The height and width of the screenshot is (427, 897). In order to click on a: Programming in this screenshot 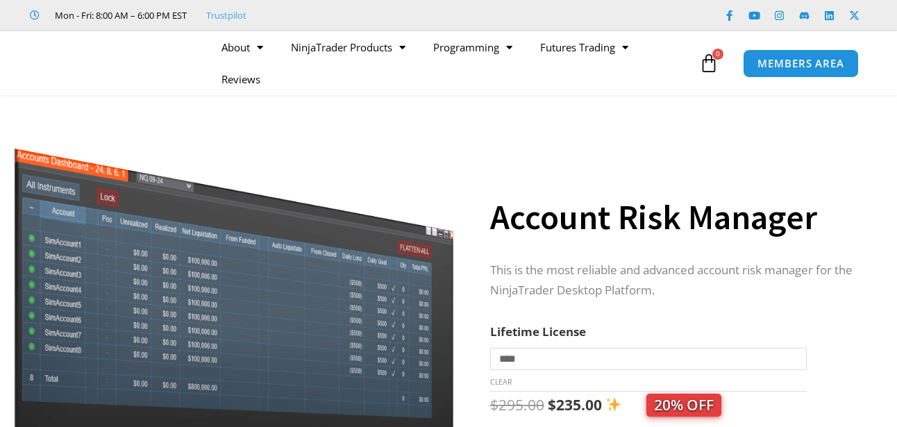, I will do `click(473, 47)`.